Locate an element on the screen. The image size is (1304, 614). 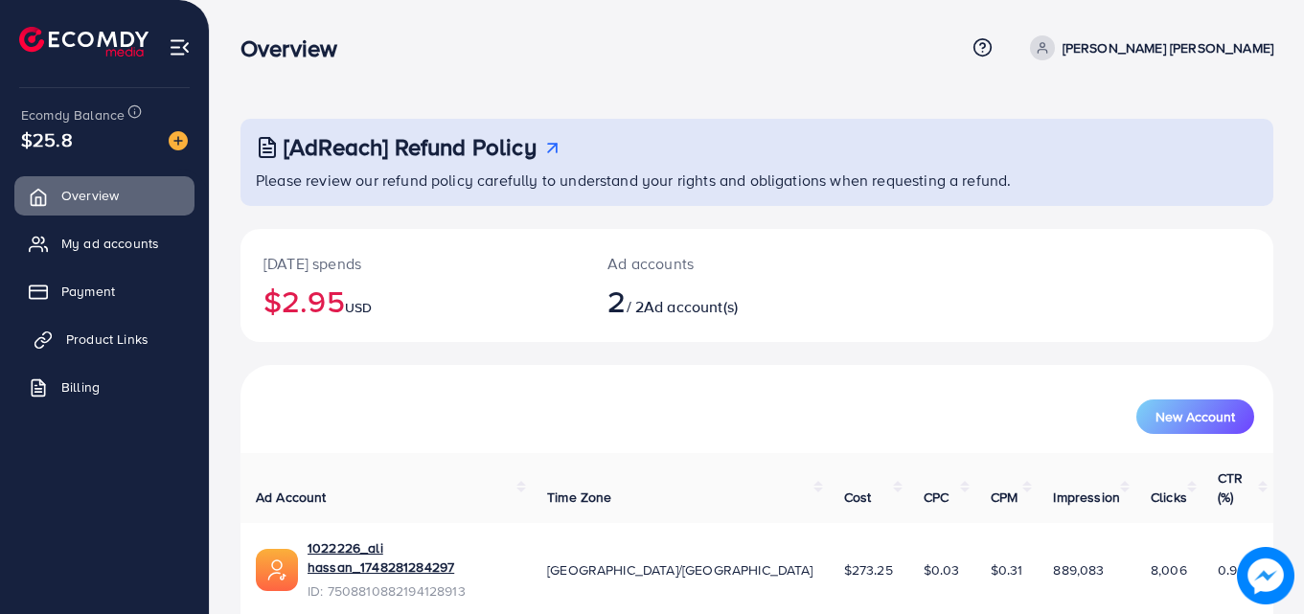
a: logo is located at coordinates (83, 41).